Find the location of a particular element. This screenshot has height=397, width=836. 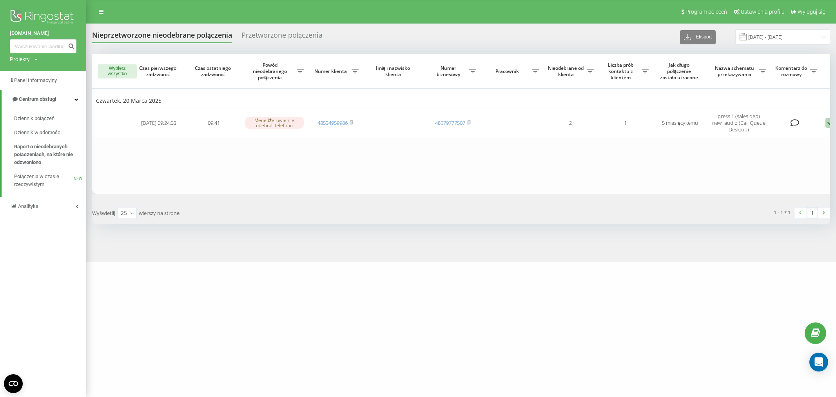

div: Przetworzone połączenia is located at coordinates (282, 37).